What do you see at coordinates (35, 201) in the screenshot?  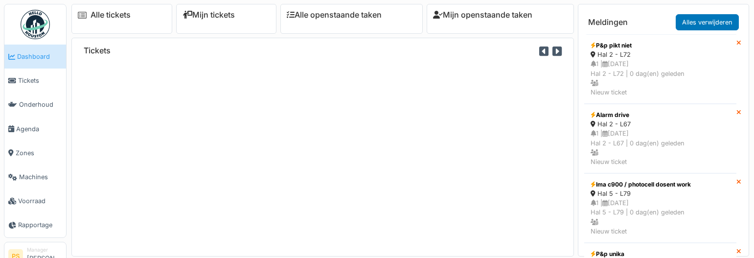 I see `a: Voorraad` at bounding box center [35, 201].